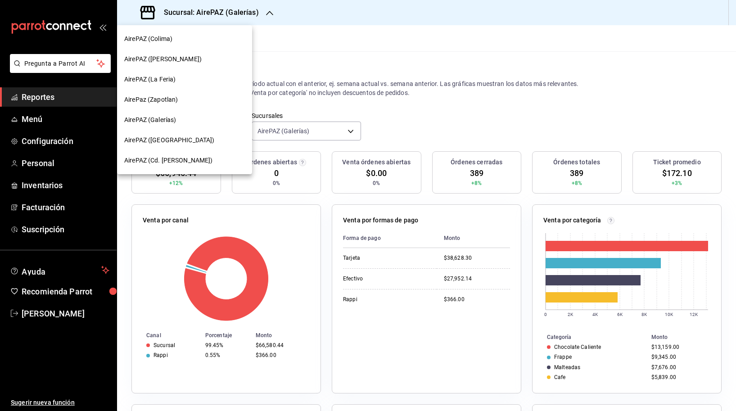  What do you see at coordinates (150, 120) in the screenshot?
I see `span: AirePAZ (Galerías)` at bounding box center [150, 120].